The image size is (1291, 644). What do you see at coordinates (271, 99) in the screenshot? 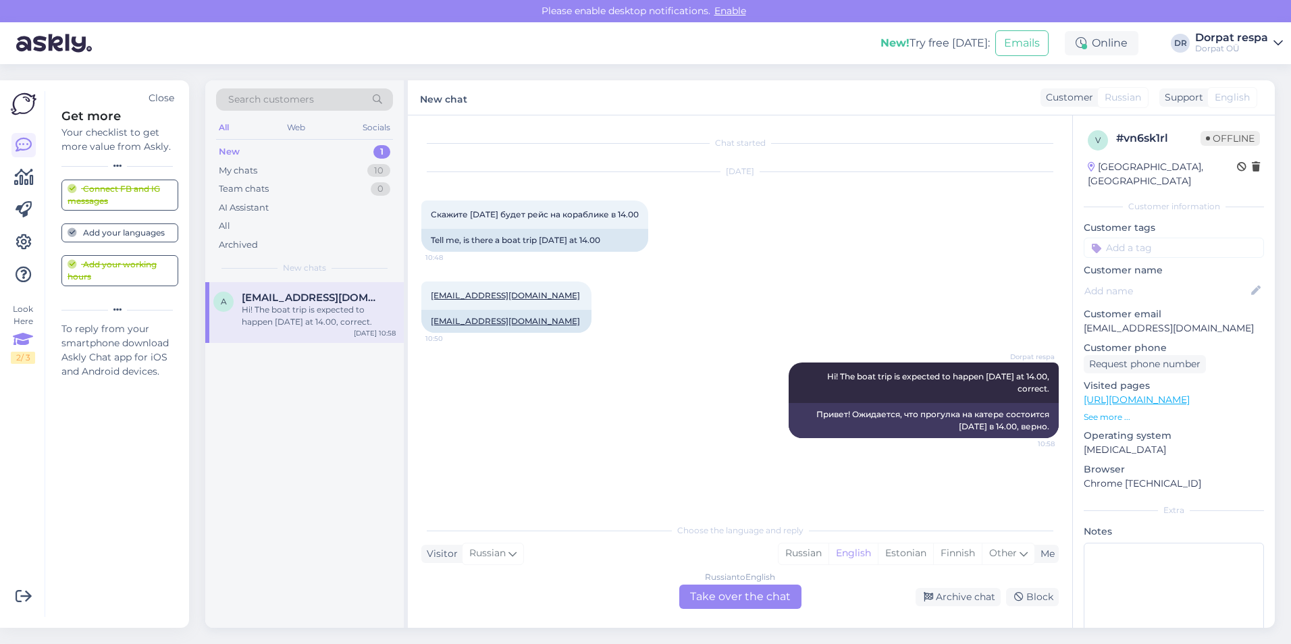
I see `span: Search customers` at bounding box center [271, 99].